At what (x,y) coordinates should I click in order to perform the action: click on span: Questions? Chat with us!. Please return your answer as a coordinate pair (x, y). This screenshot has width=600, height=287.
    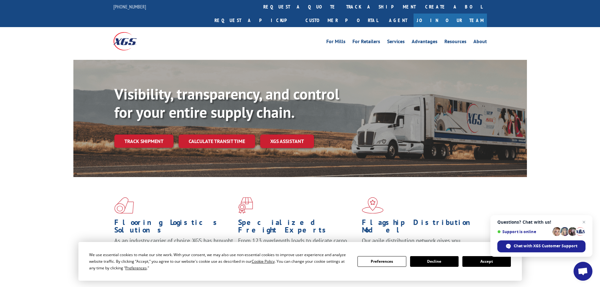
    Looking at the image, I should click on (542, 222).